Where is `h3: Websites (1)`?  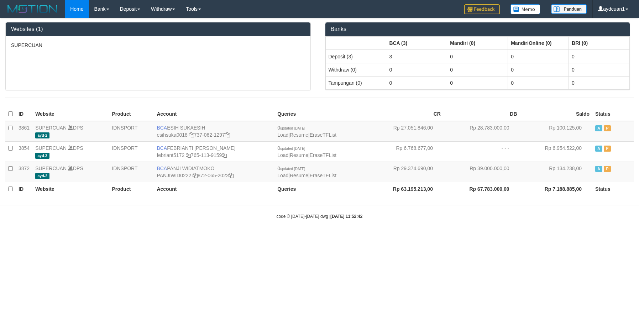
h3: Websites (1) is located at coordinates (158, 29).